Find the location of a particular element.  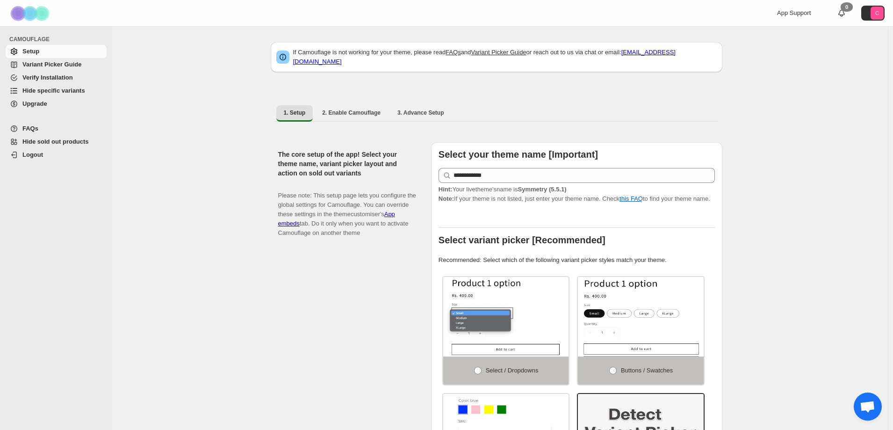

text: C is located at coordinates (877, 13).